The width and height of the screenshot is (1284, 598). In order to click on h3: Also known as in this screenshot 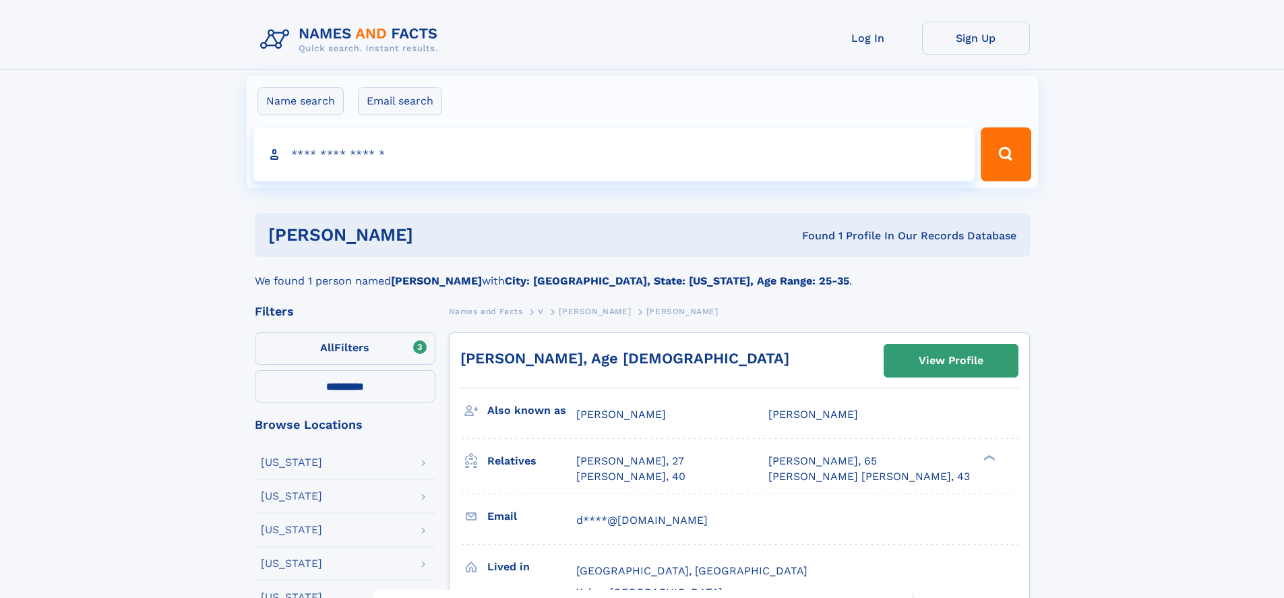, I will do `click(532, 411)`.